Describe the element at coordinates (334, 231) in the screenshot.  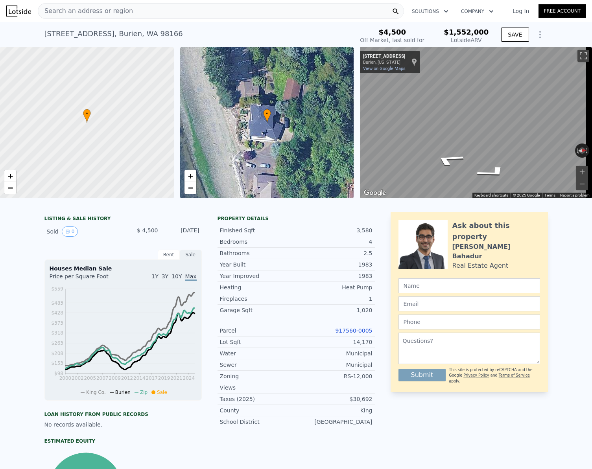
I see `div: 3,580` at that location.